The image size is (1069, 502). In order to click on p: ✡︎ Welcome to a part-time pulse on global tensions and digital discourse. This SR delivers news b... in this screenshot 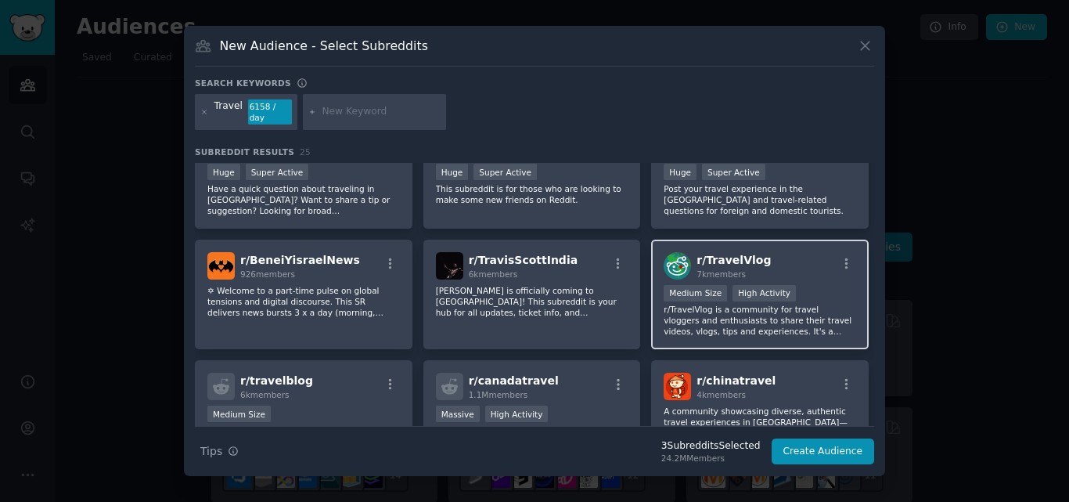, I will do `click(304, 301)`.